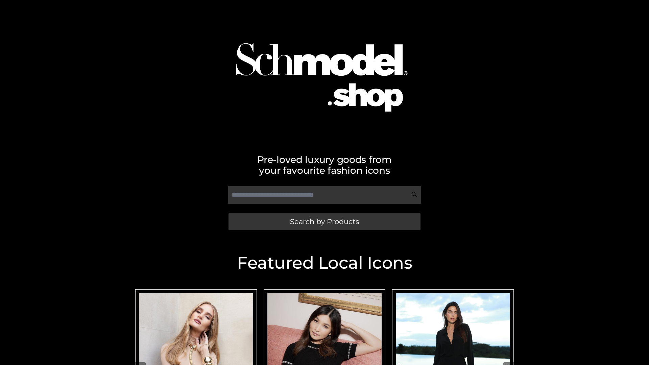 The width and height of the screenshot is (649, 365). I want to click on a: Search by Products, so click(324, 221).